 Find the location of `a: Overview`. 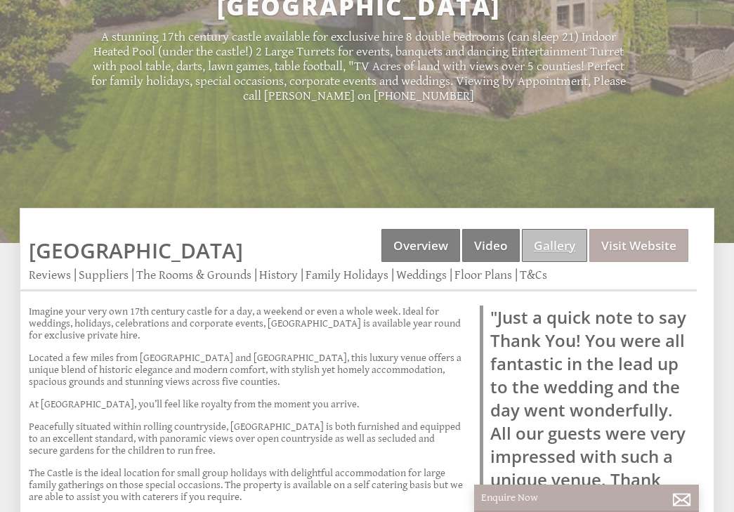

a: Overview is located at coordinates (421, 245).